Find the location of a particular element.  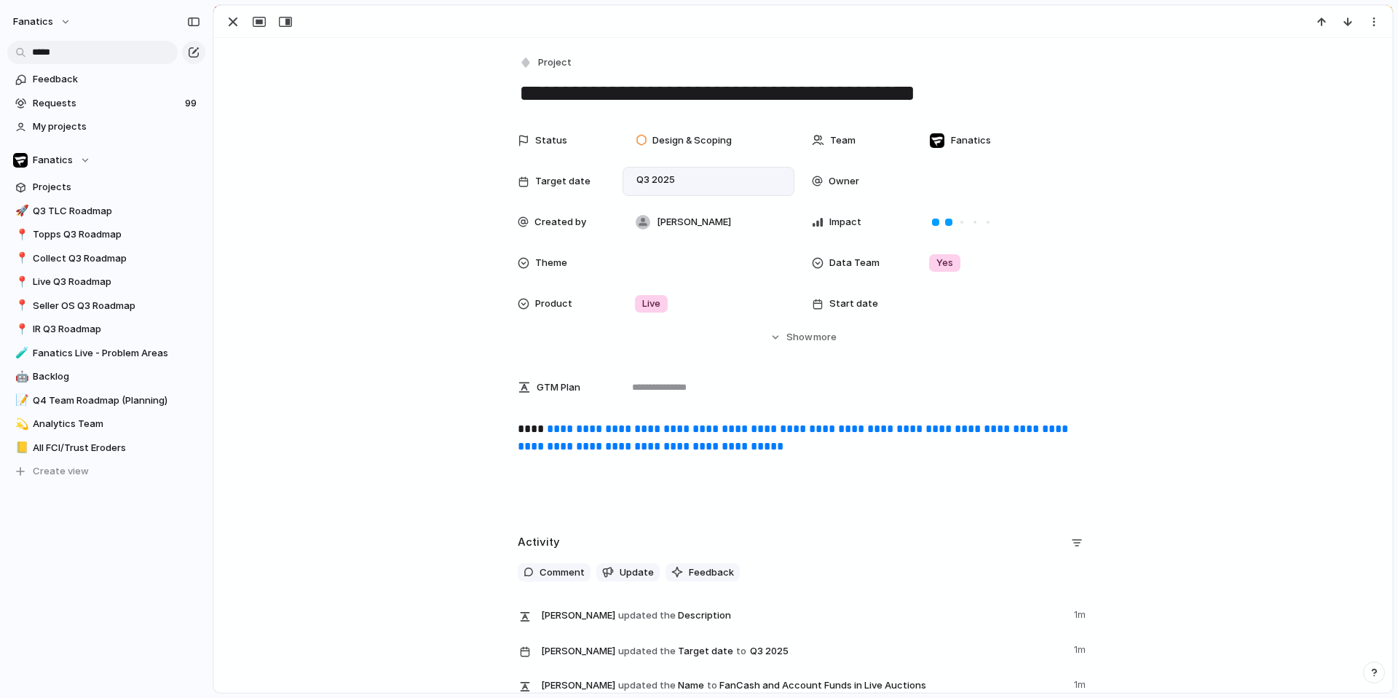

div: 📍Topps Q3 Roadmap is located at coordinates (106, 234).